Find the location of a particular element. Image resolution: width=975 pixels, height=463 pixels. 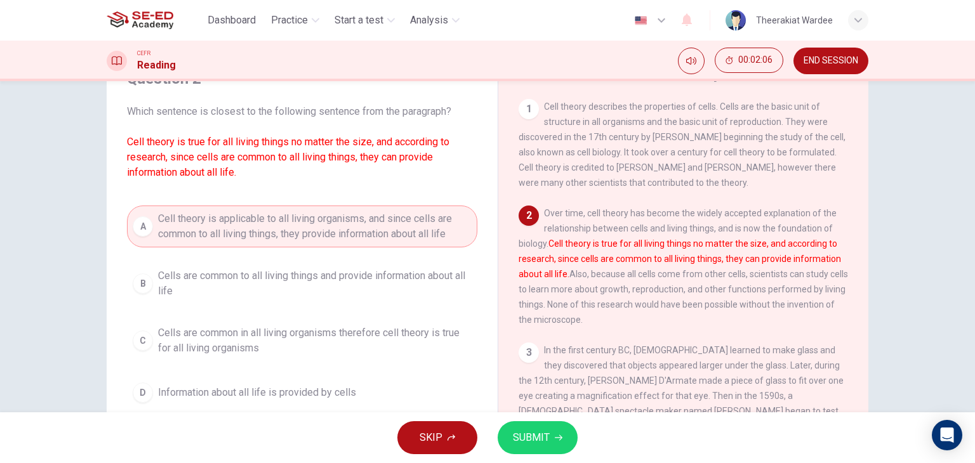

span: Over time, cell theory has become the widely accepted explanation of the relationship between cel... is located at coordinates (683, 267).